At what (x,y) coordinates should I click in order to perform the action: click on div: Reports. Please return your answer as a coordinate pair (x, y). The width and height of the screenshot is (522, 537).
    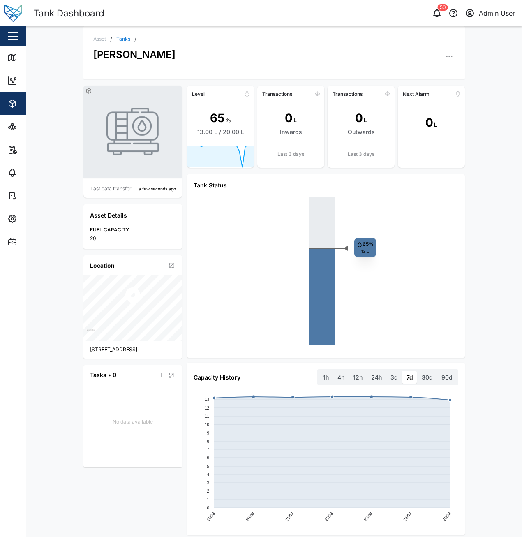
    Looking at the image, I should click on (35, 150).